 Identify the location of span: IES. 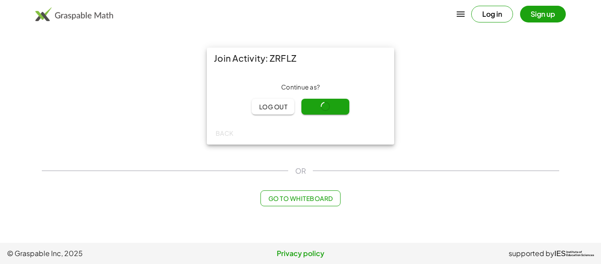
(560, 253).